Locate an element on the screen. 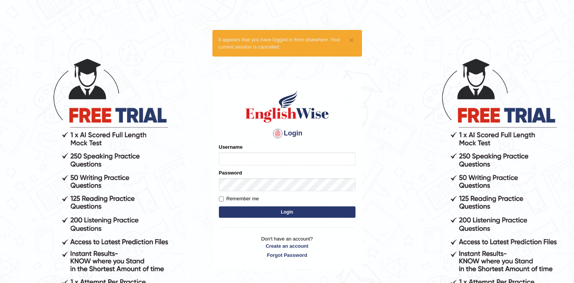  input: Remember me is located at coordinates (221, 199).